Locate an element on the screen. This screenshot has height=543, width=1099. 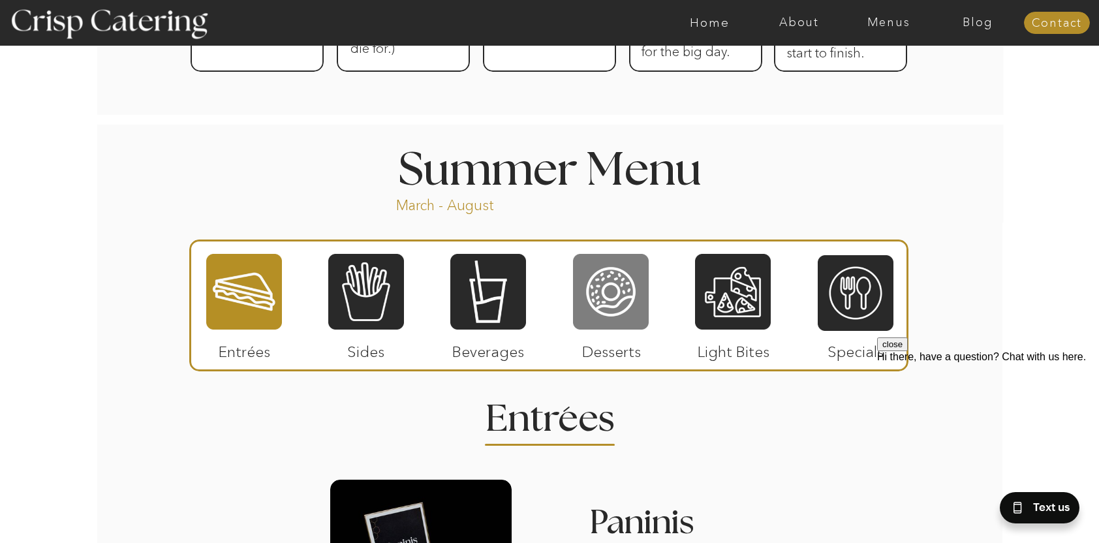
p: Light Bites is located at coordinates (733, 348).